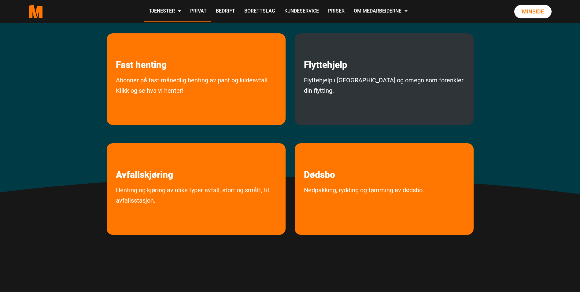 The width and height of the screenshot is (580, 292). Describe the element at coordinates (144, 161) in the screenshot. I see `a: les mer om Avfallskjøring` at that location.